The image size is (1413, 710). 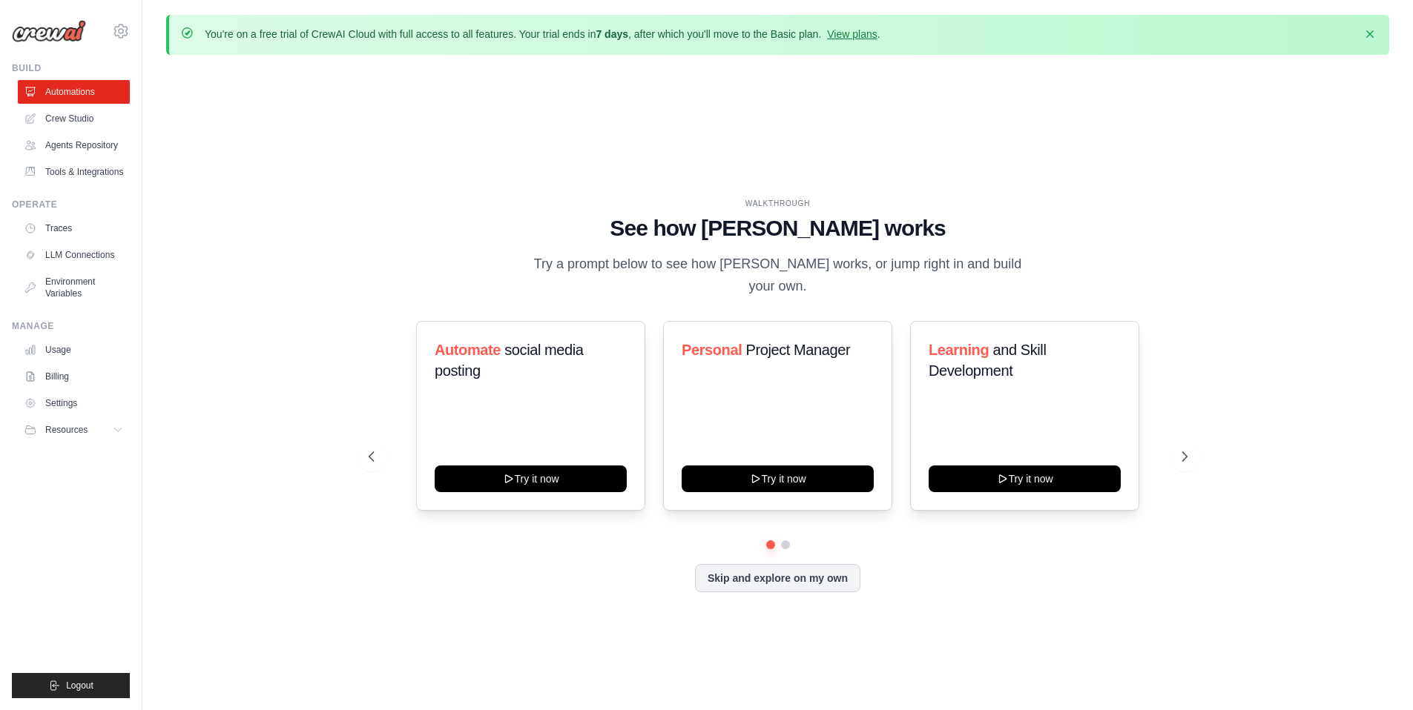 I want to click on a: Environment Variables, so click(x=73, y=288).